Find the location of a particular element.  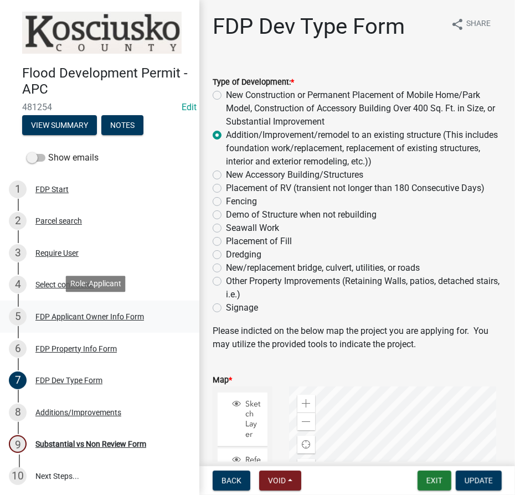

button: Back is located at coordinates (231, 481).